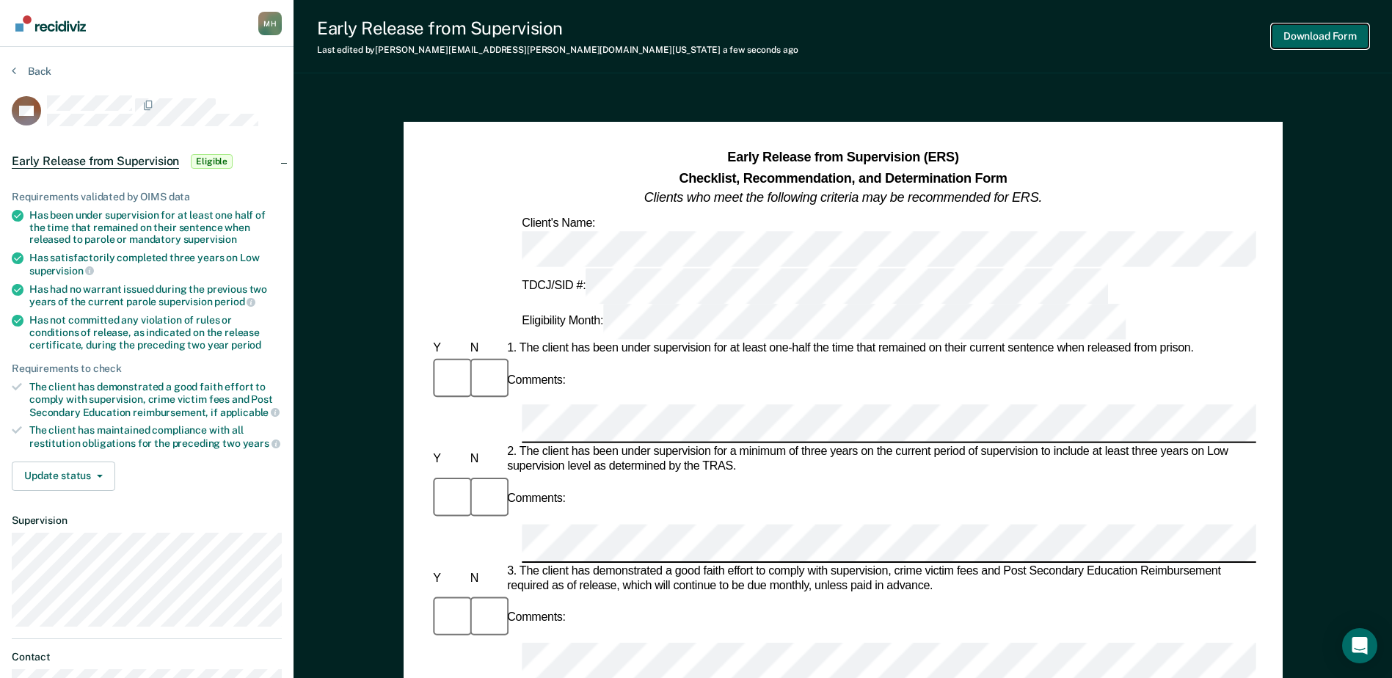  Describe the element at coordinates (156, 399) in the screenshot. I see `div: The client has demonstrated a good faith effort to comply with supervision, crime victim fees and...` at that location.